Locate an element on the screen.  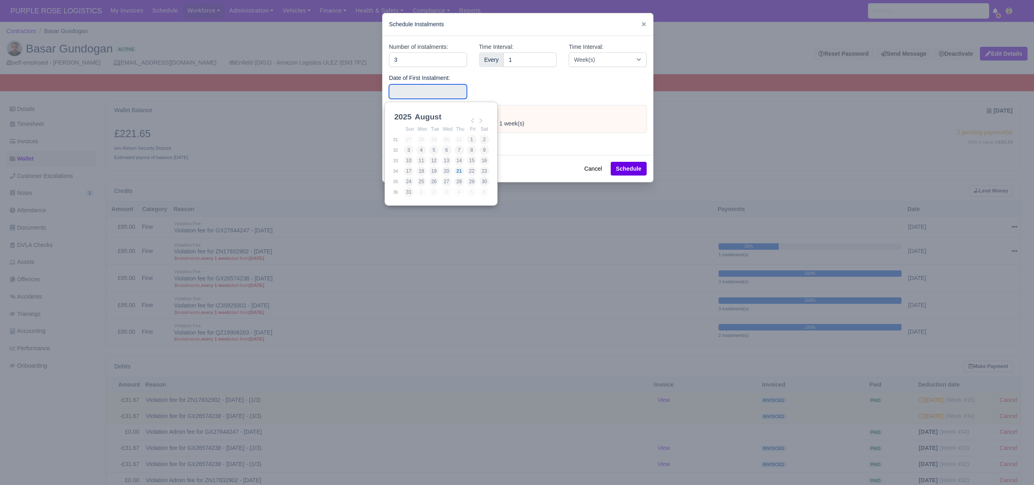
button: 20 is located at coordinates (447, 171).